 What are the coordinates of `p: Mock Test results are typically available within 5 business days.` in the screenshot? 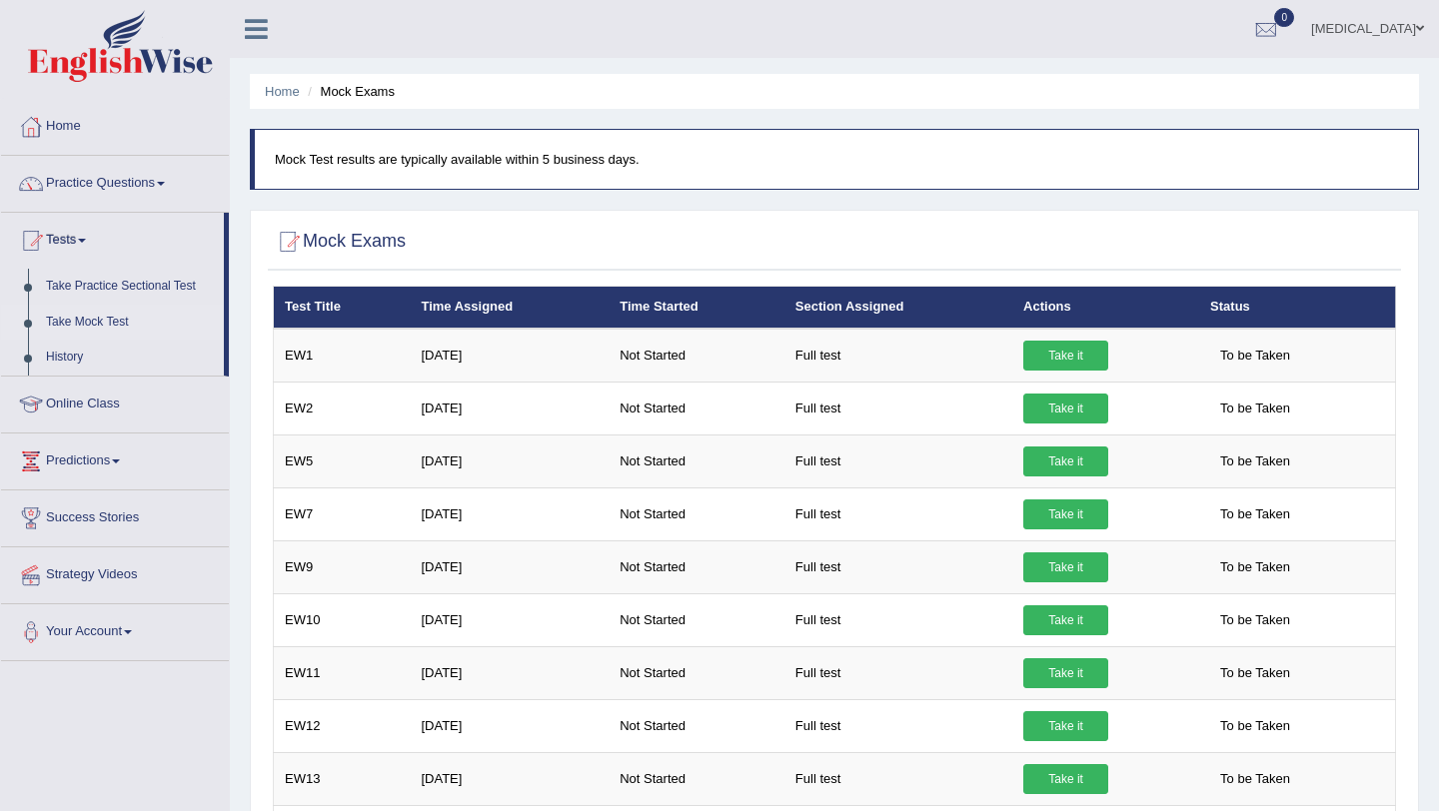 It's located at (836, 159).